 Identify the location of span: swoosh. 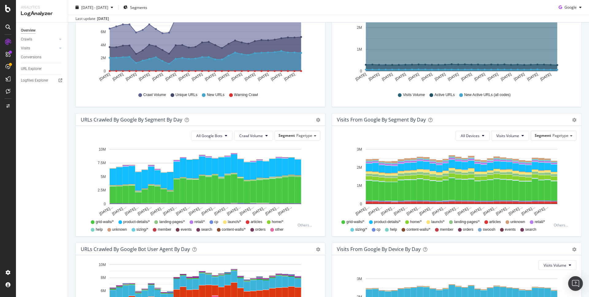
(489, 229).